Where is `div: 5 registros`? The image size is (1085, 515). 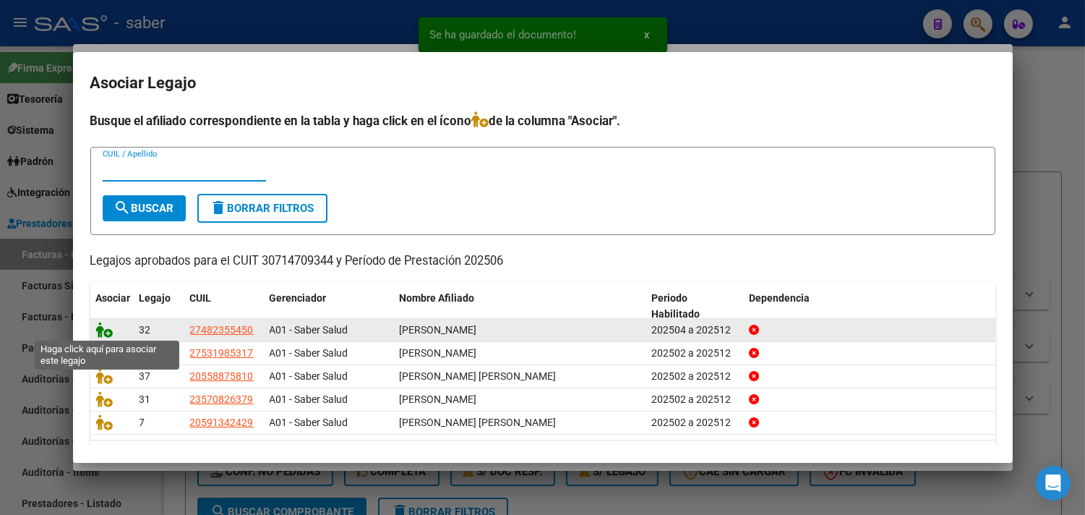
div: 5 registros is located at coordinates (543, 458).